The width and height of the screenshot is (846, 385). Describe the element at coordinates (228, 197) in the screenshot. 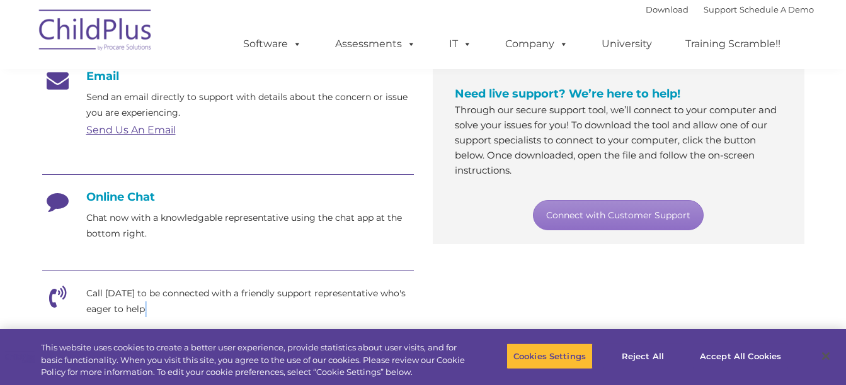

I see `h4: Online Chat` at that location.